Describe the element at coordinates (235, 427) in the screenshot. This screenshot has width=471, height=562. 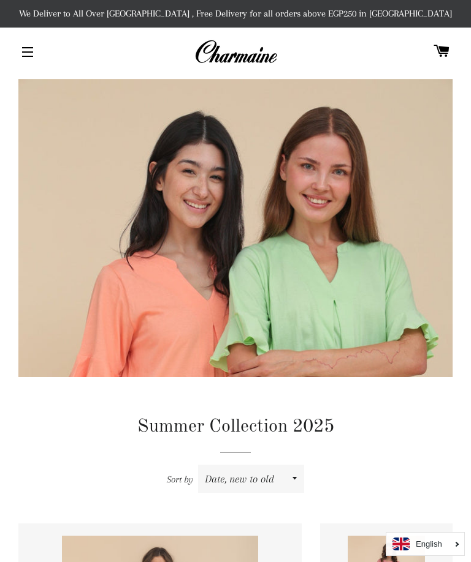
I see `h1: Summer Collection 2025` at that location.